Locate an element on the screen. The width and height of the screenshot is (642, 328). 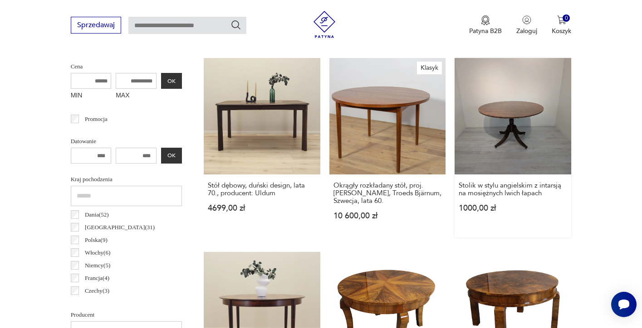
h3: Stolik w stylu angielskim z intarsją na mosiężnych lwich łapach is located at coordinates (512, 190).